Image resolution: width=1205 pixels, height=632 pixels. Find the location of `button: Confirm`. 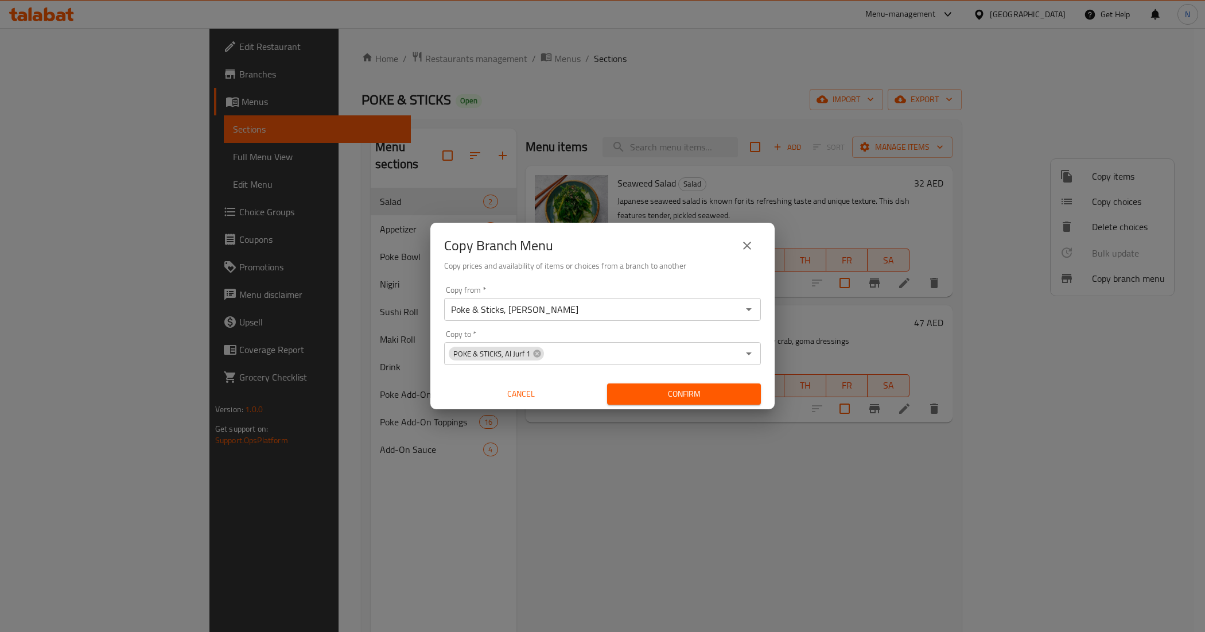

button: Confirm is located at coordinates (684, 394).